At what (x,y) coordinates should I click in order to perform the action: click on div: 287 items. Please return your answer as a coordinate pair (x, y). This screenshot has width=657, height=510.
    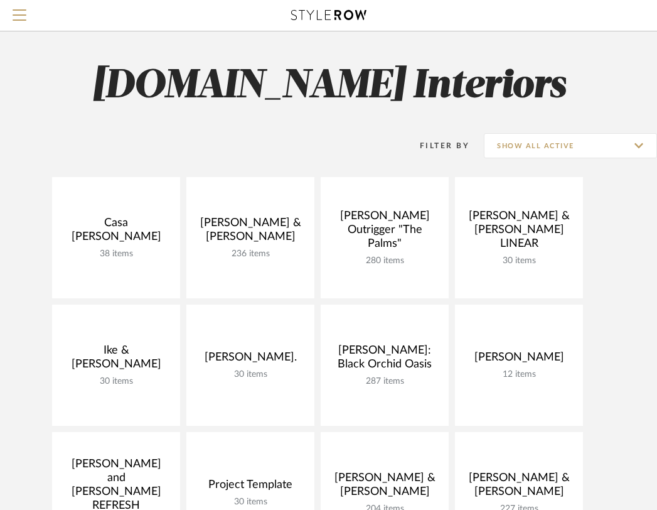
    Looking at the image, I should click on (385, 381).